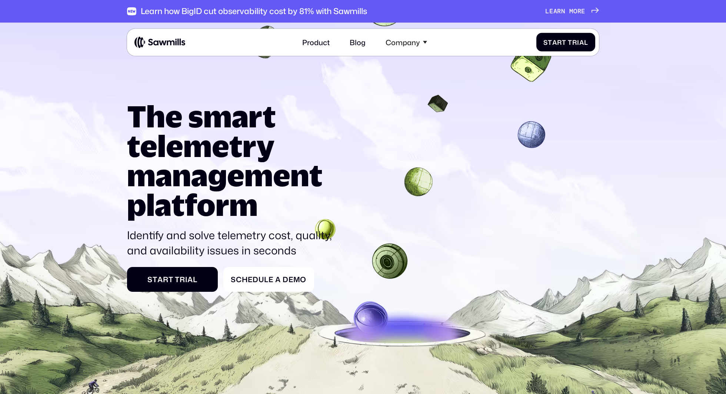  I want to click on span: D, so click(286, 280).